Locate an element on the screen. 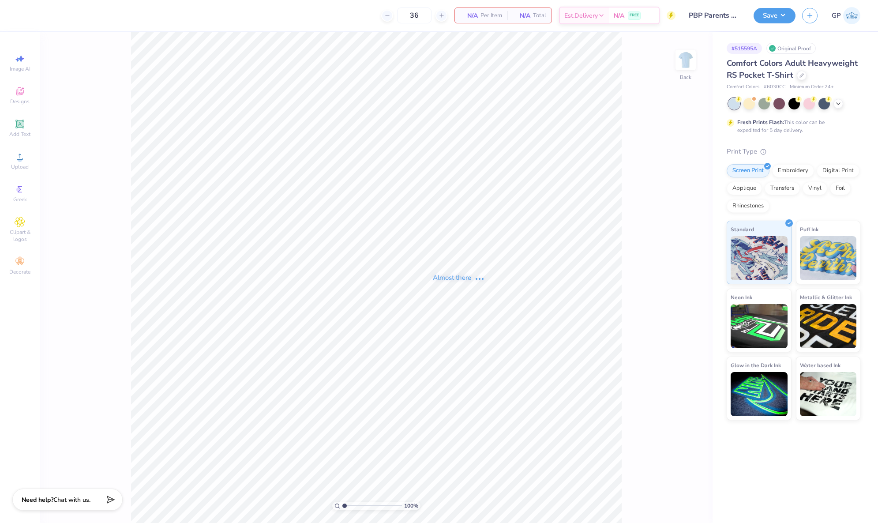  span: Add Text is located at coordinates (20, 134).